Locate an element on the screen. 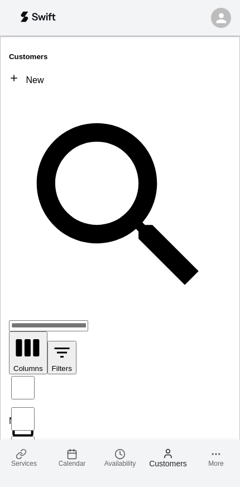 This screenshot has height=487, width=240. span: Services is located at coordinates (24, 463).